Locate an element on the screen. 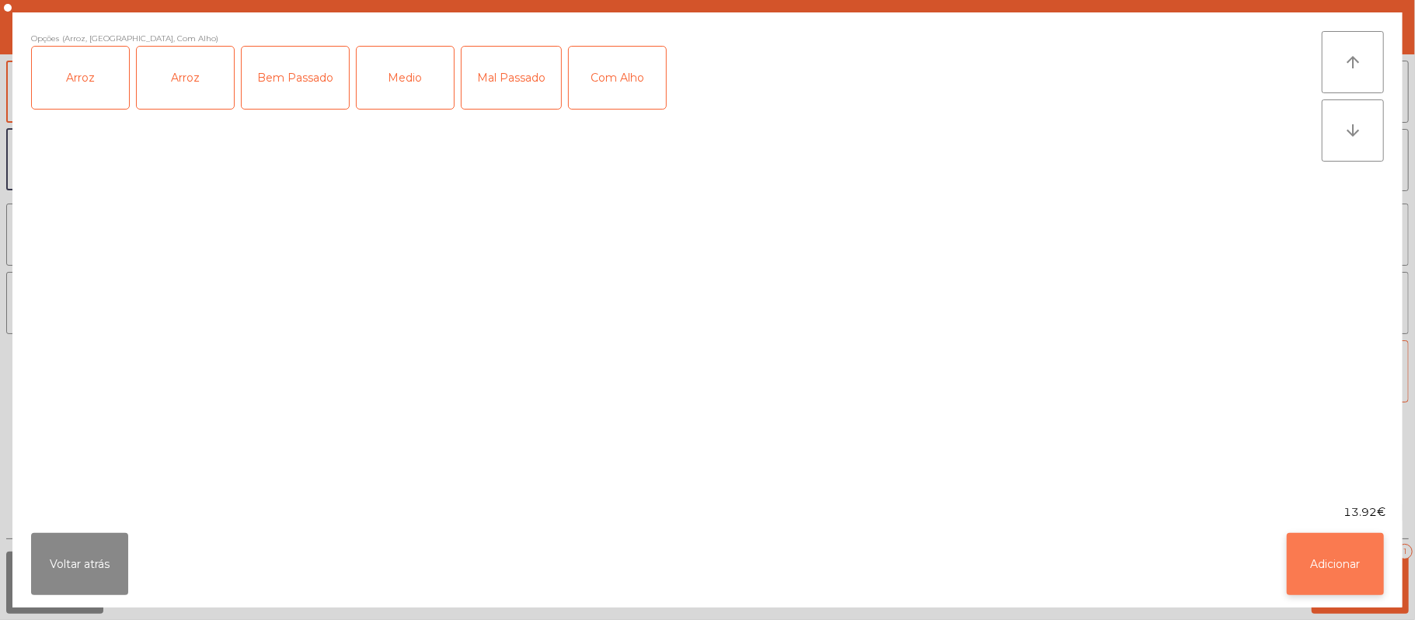  button: Voltar atrás is located at coordinates (79, 564).